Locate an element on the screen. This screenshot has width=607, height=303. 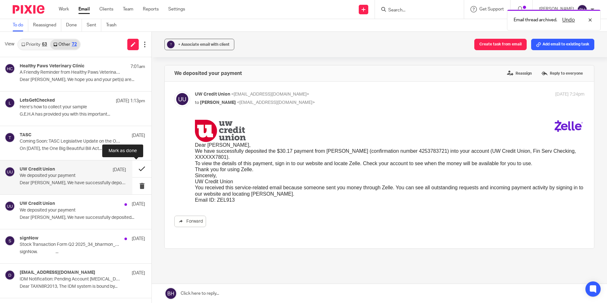
a: Clients is located at coordinates (106, 9).